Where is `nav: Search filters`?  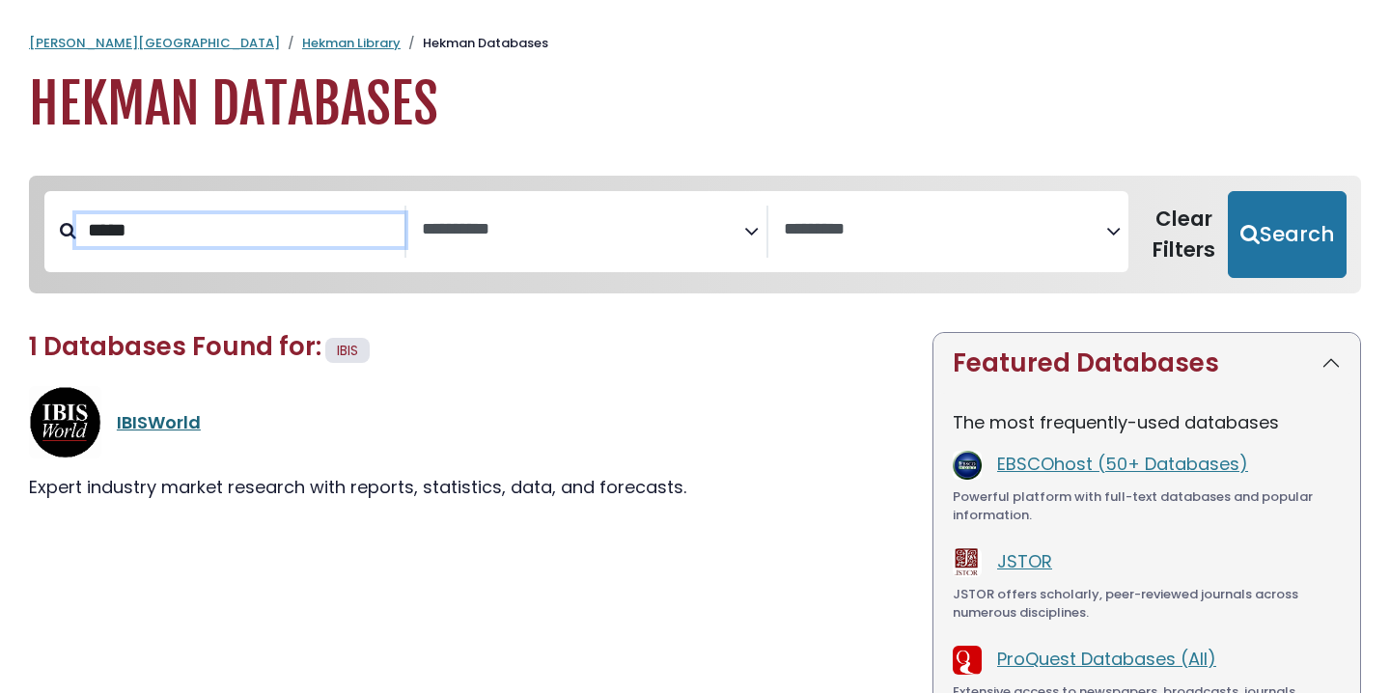 nav: Search filters is located at coordinates (695, 234).